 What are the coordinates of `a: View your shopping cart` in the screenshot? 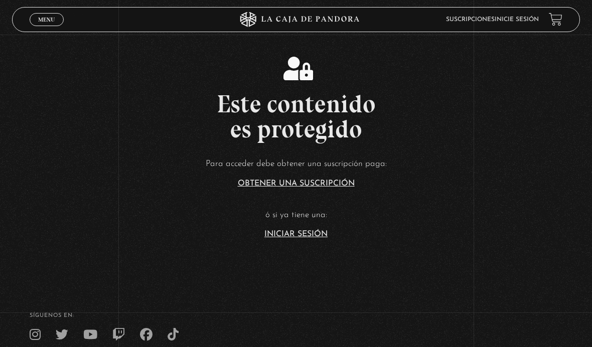 It's located at (556, 19).